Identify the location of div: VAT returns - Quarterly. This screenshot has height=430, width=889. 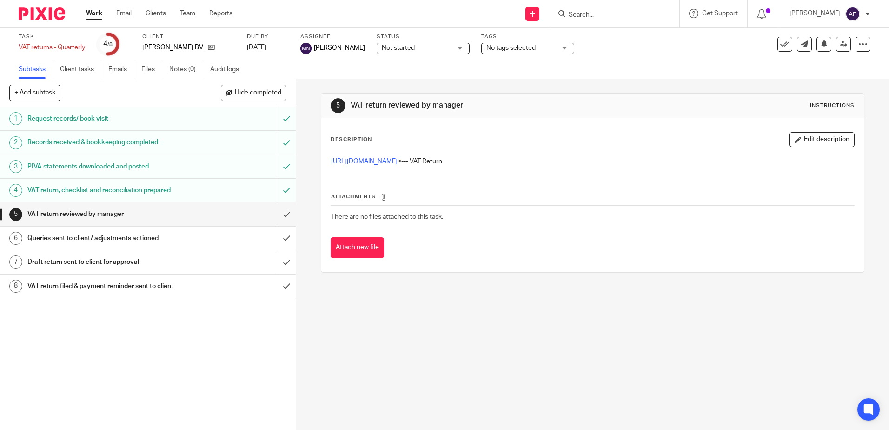
(52, 47).